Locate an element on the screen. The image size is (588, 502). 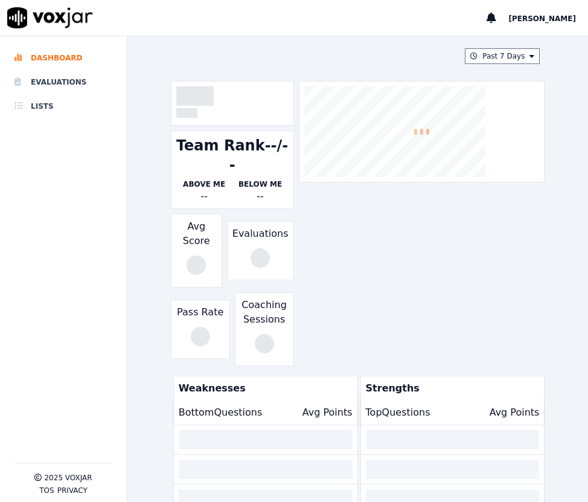
div: Team Rank --/-- is located at coordinates (232, 155).